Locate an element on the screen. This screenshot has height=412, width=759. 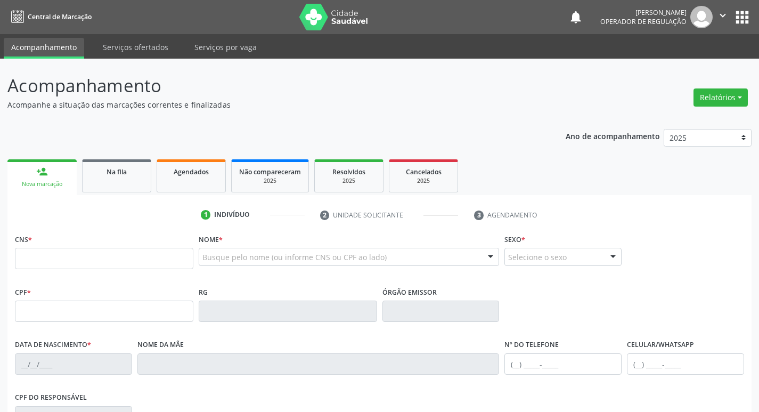
label: Nº do Telefone is located at coordinates (531, 344).